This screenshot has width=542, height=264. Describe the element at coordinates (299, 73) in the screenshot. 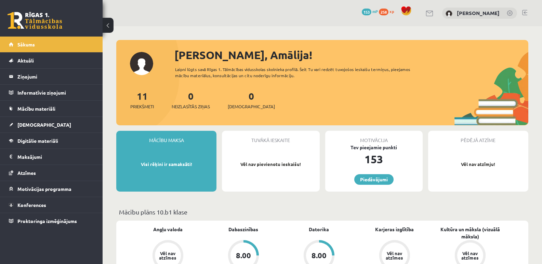

I see `div: Laipni lūgts savā Rīgas 1. Tālmācības vidusskolas skolnieka profilā. Šeit Tu vari redzēt tuvojošo...` at that location.